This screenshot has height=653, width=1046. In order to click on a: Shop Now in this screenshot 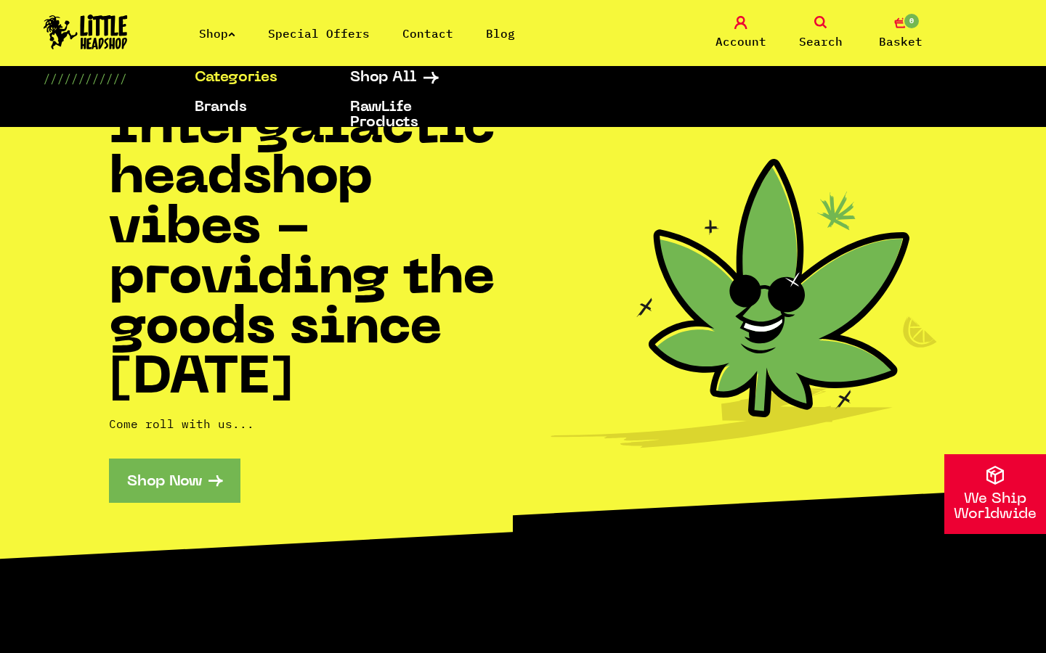, I will do `click(174, 481)`.